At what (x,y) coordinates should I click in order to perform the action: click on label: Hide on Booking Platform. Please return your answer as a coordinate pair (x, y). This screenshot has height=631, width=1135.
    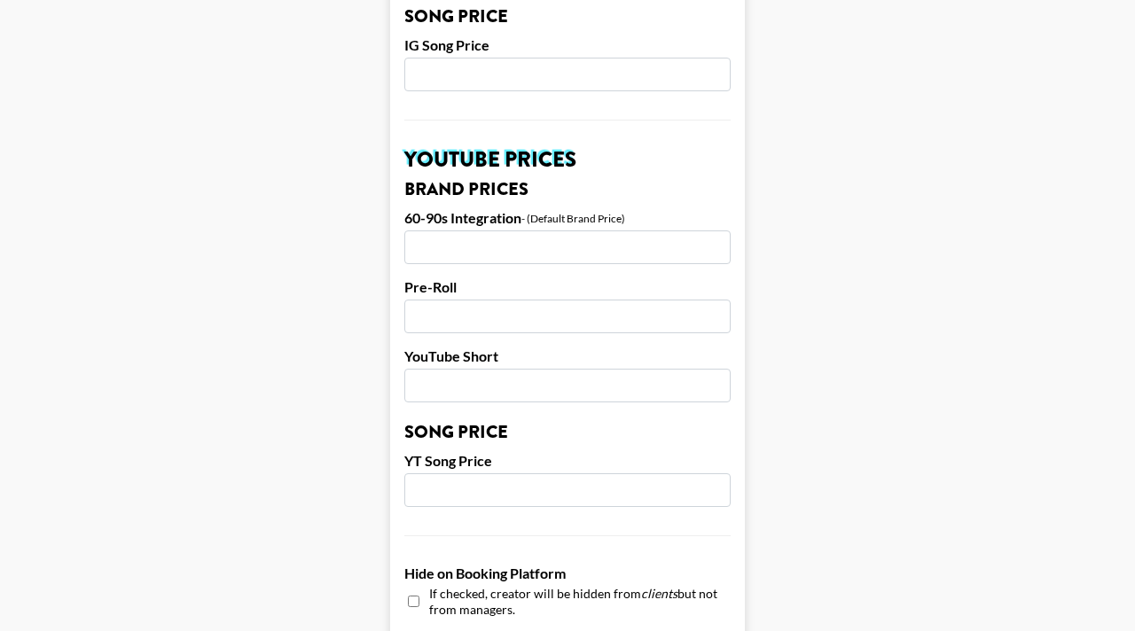
    Looking at the image, I should click on (568, 574).